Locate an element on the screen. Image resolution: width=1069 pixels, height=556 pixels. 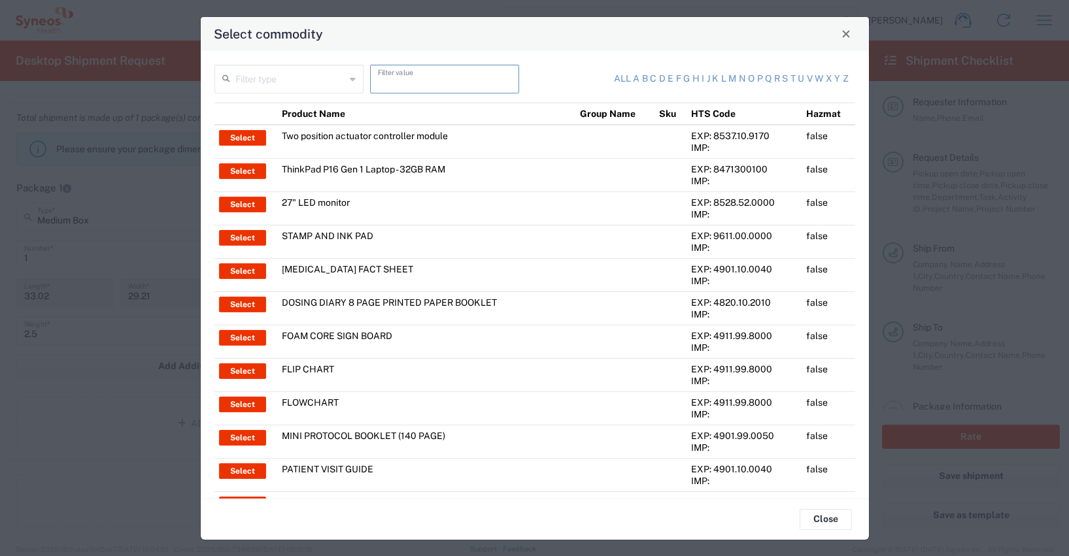
td: POSTER LEAFLET (25 count) is located at coordinates (426, 508).